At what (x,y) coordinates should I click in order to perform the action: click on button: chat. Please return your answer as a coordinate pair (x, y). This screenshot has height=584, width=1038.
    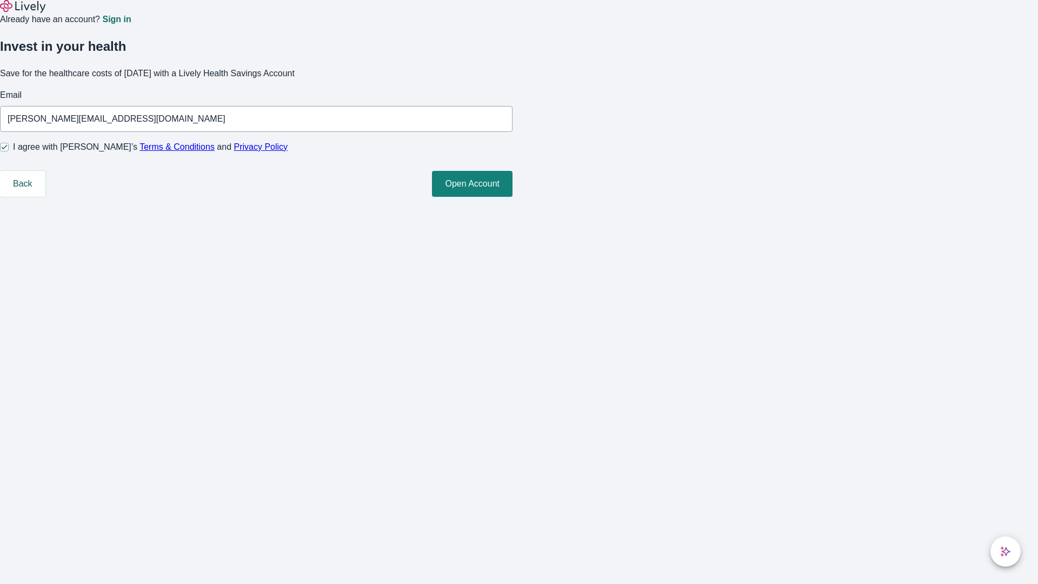
    Looking at the image, I should click on (1006, 552).